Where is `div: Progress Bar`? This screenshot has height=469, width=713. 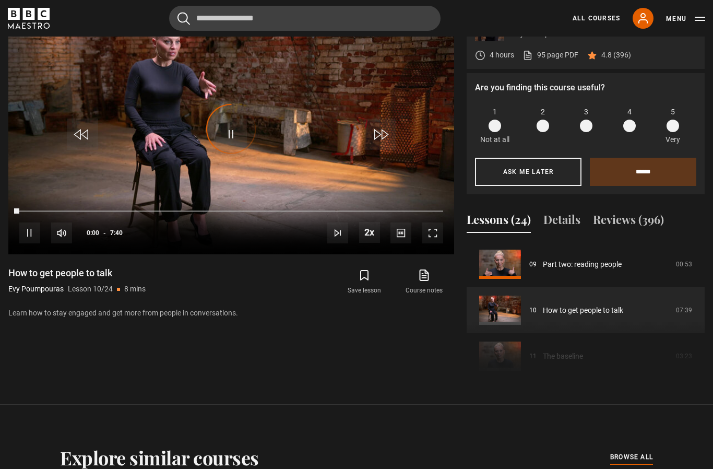 div: Progress Bar is located at coordinates (231, 211).